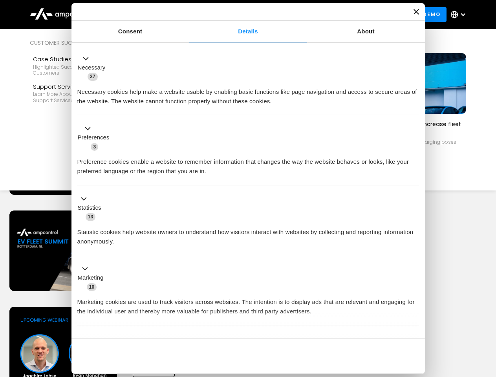 This screenshot has height=377, width=496. What do you see at coordinates (133, 339) in the screenshot?
I see `span: 2` at bounding box center [133, 339].